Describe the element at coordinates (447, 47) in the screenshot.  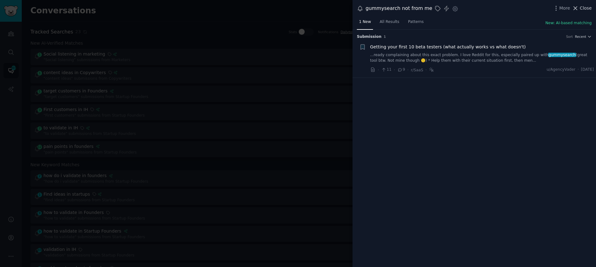
I see `a: Getting your first 10 beta testers (what actually works vs what doesn't)` at that location.